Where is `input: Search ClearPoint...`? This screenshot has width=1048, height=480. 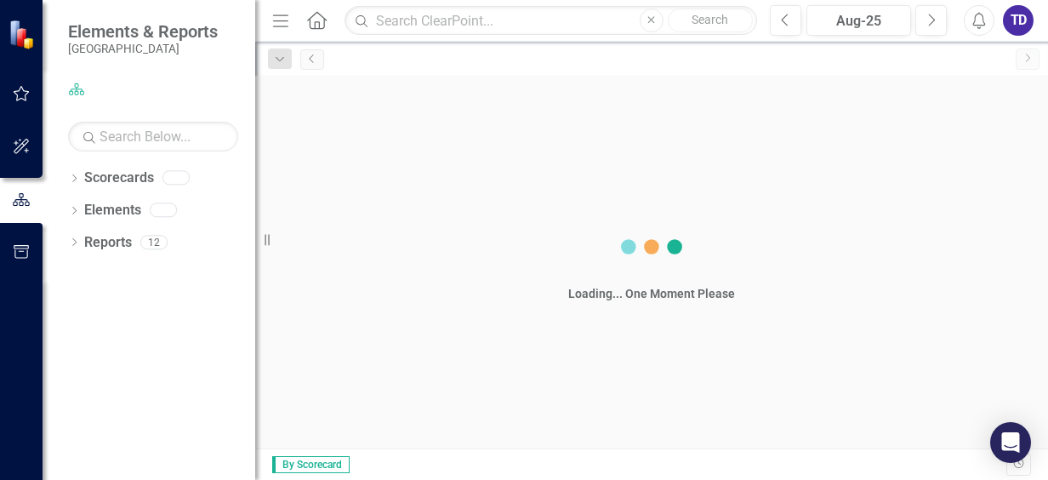
input: Search ClearPoint... is located at coordinates (551, 20).